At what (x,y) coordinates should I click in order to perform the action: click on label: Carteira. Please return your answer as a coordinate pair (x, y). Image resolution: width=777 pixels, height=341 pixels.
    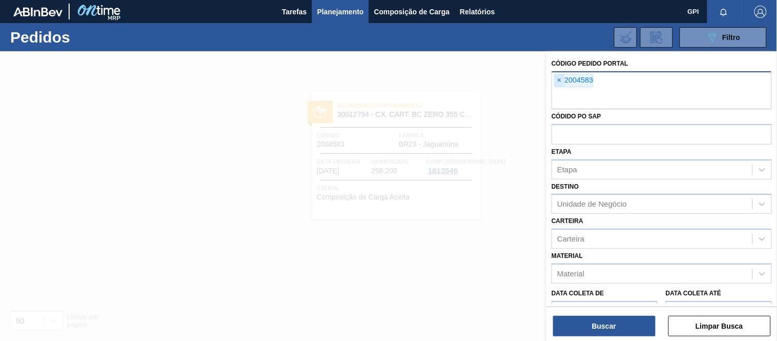
    Looking at the image, I should click on (568, 221).